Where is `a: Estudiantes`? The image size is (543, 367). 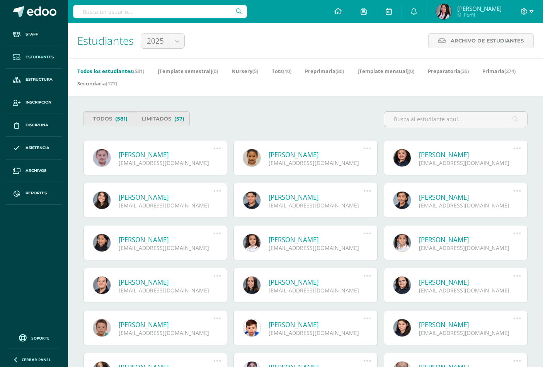 a: Estudiantes is located at coordinates (34, 57).